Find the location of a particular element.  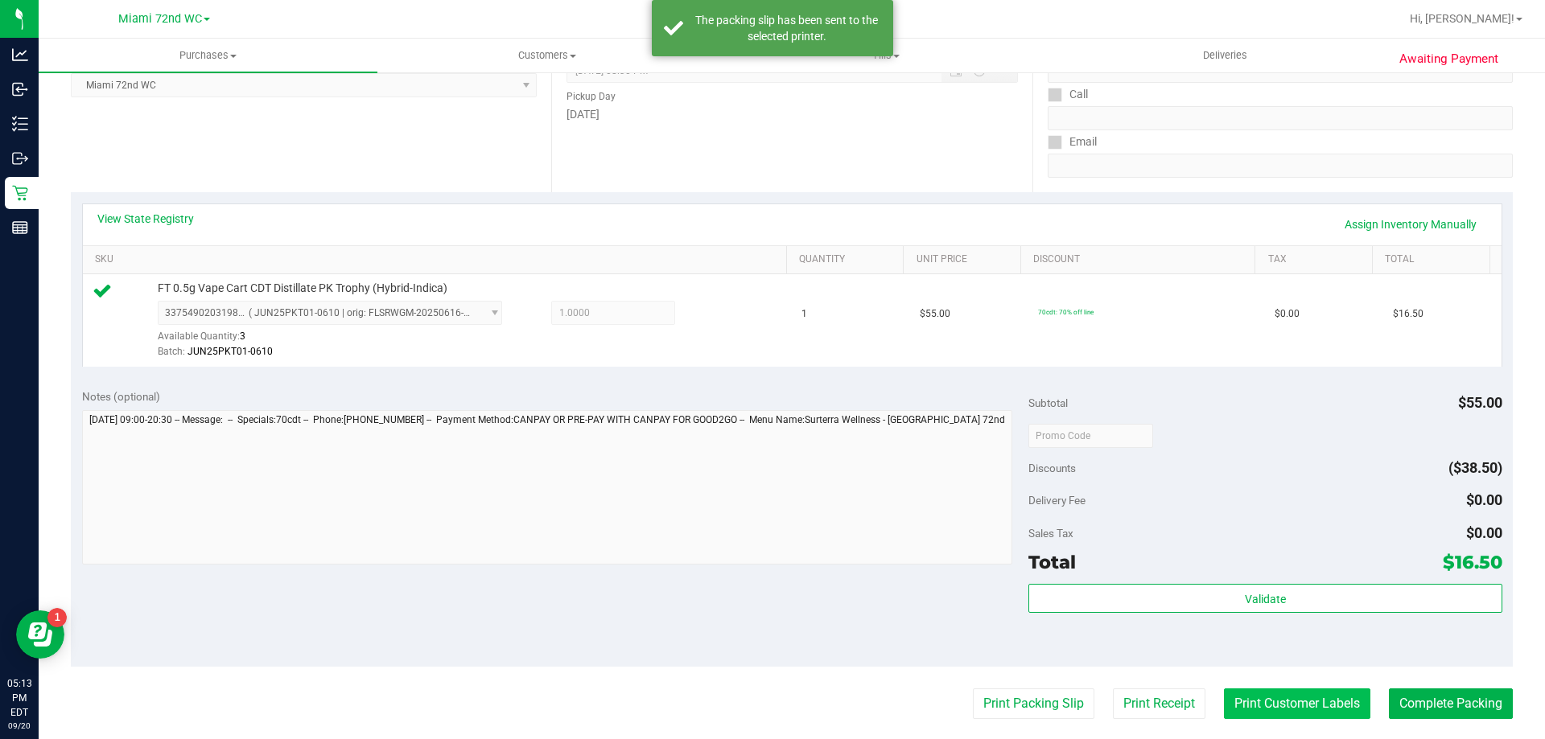

span: Customers is located at coordinates (546, 56).